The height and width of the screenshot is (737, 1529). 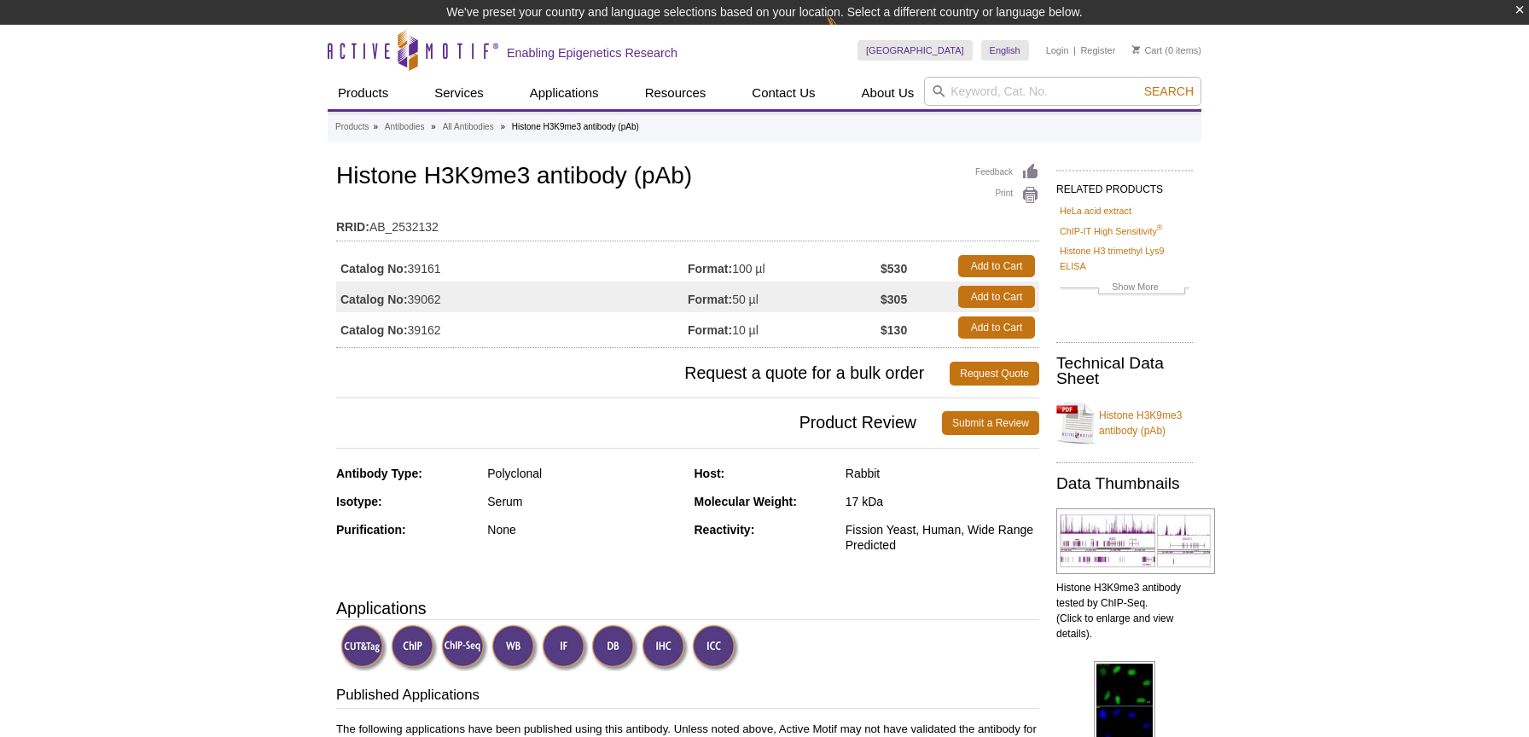 What do you see at coordinates (665, 648) in the screenshot?
I see `img: Immunohistochemistry Validated` at bounding box center [665, 648].